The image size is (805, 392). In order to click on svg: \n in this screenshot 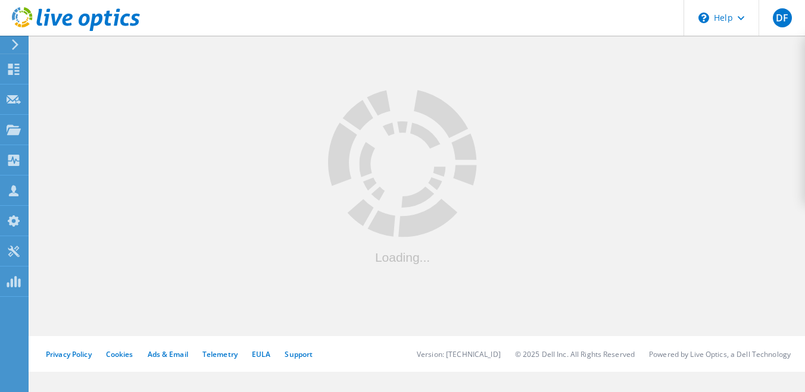, I will do `click(704, 18)`.